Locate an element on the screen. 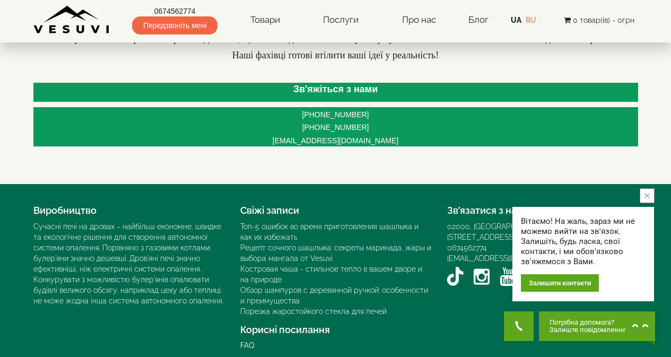 This screenshot has height=357, width=671. div: Вітаємо! На жаль, зараз ми не можемо вийти на зв'язок. Залишіть, будь ласка, свої контакти, і ми ... is located at coordinates (583, 241).